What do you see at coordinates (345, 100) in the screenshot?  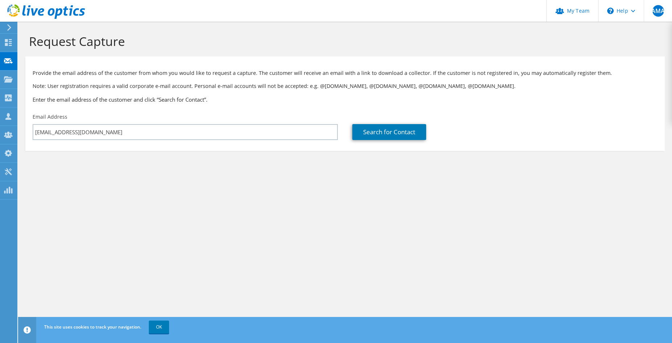 I see `h3: Enter the email address of the customer and click “Search for Contact”.` at bounding box center [345, 100].